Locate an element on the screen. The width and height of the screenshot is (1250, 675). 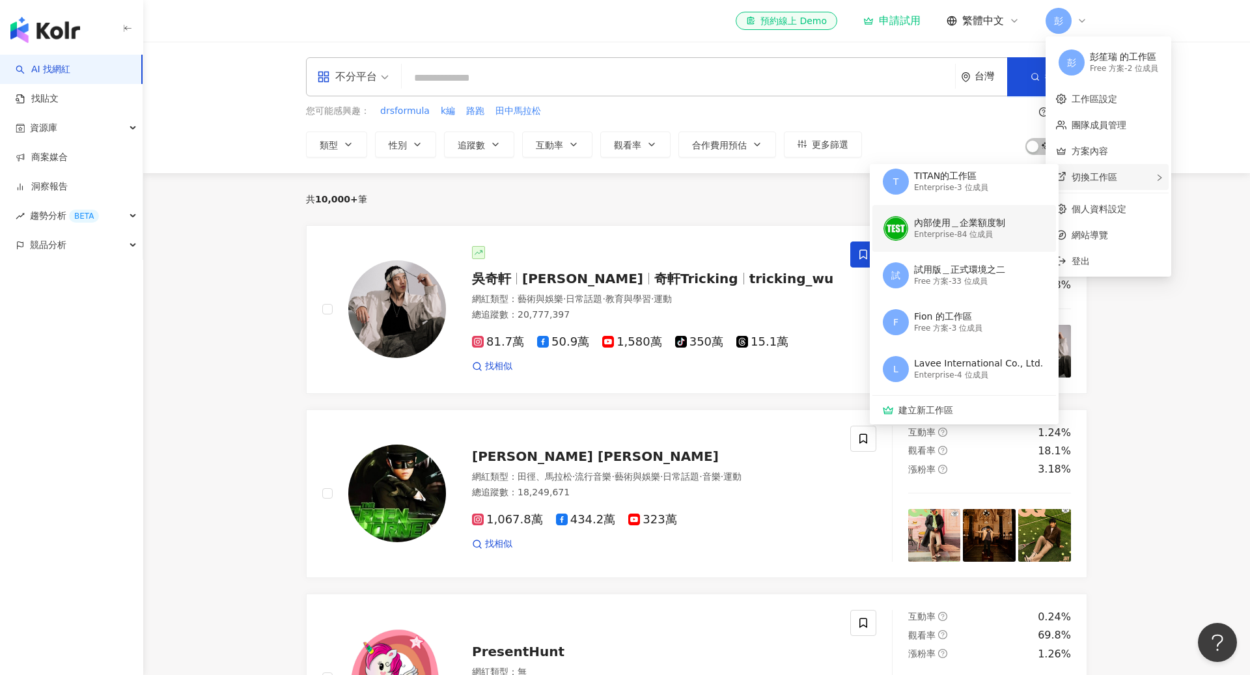
span: appstore is located at coordinates (324, 77).